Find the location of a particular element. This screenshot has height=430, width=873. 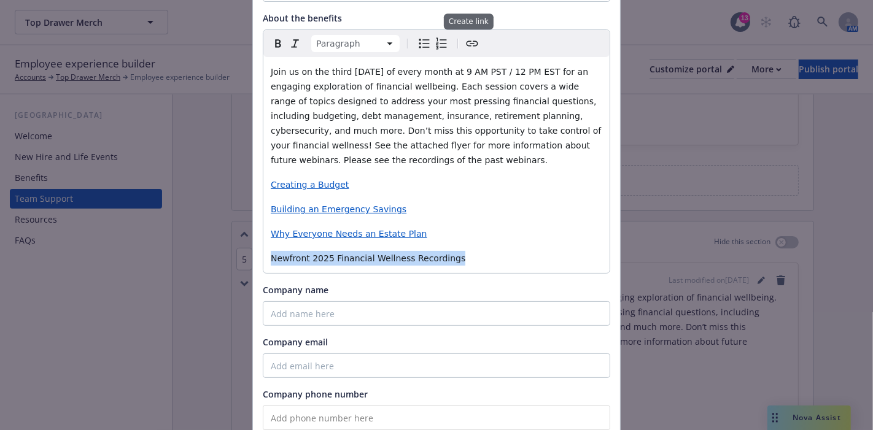

div: editable markdown is located at coordinates (436, 165).